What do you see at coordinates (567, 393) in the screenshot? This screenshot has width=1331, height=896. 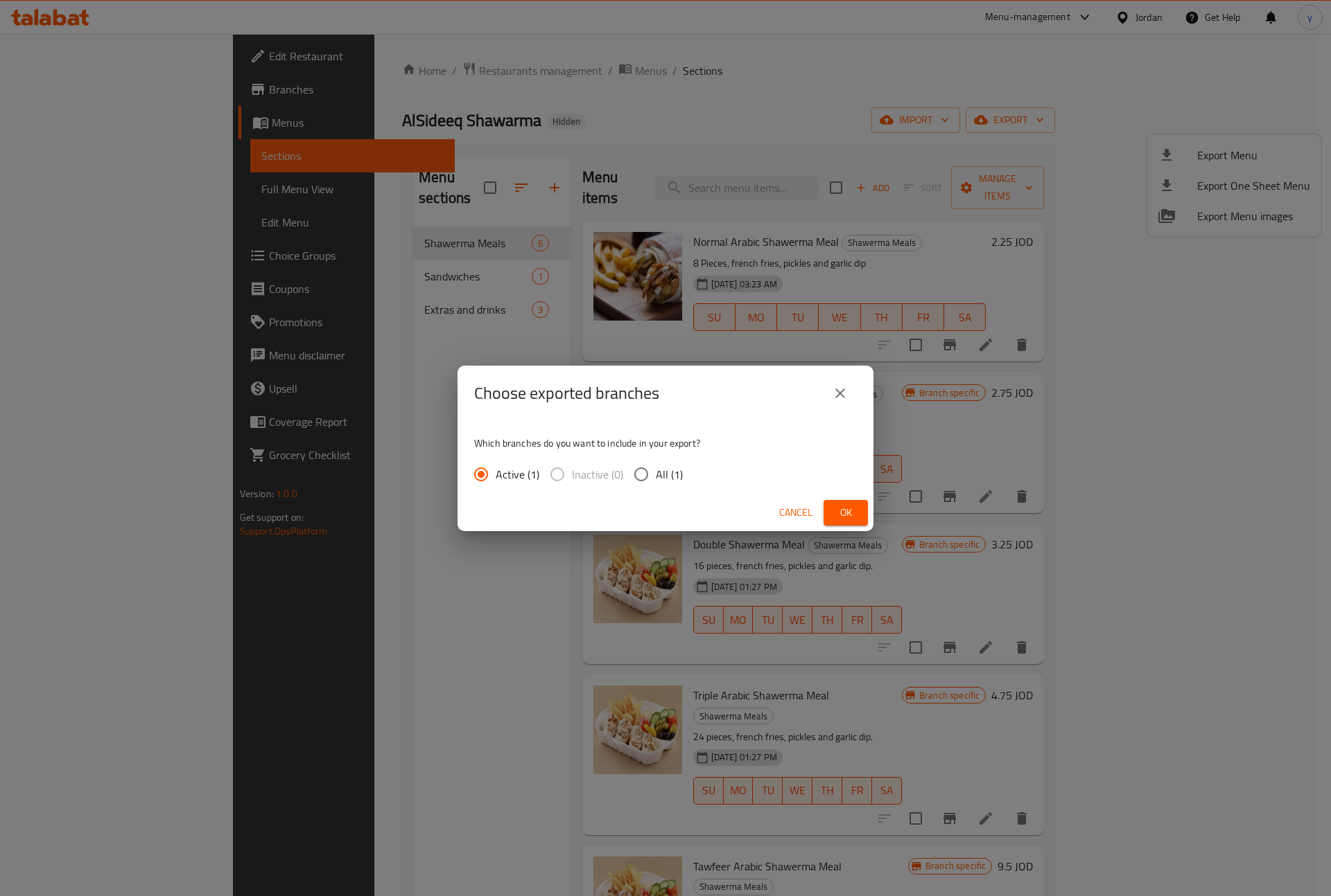 I see `h2: Choose exported branches` at bounding box center [567, 393].